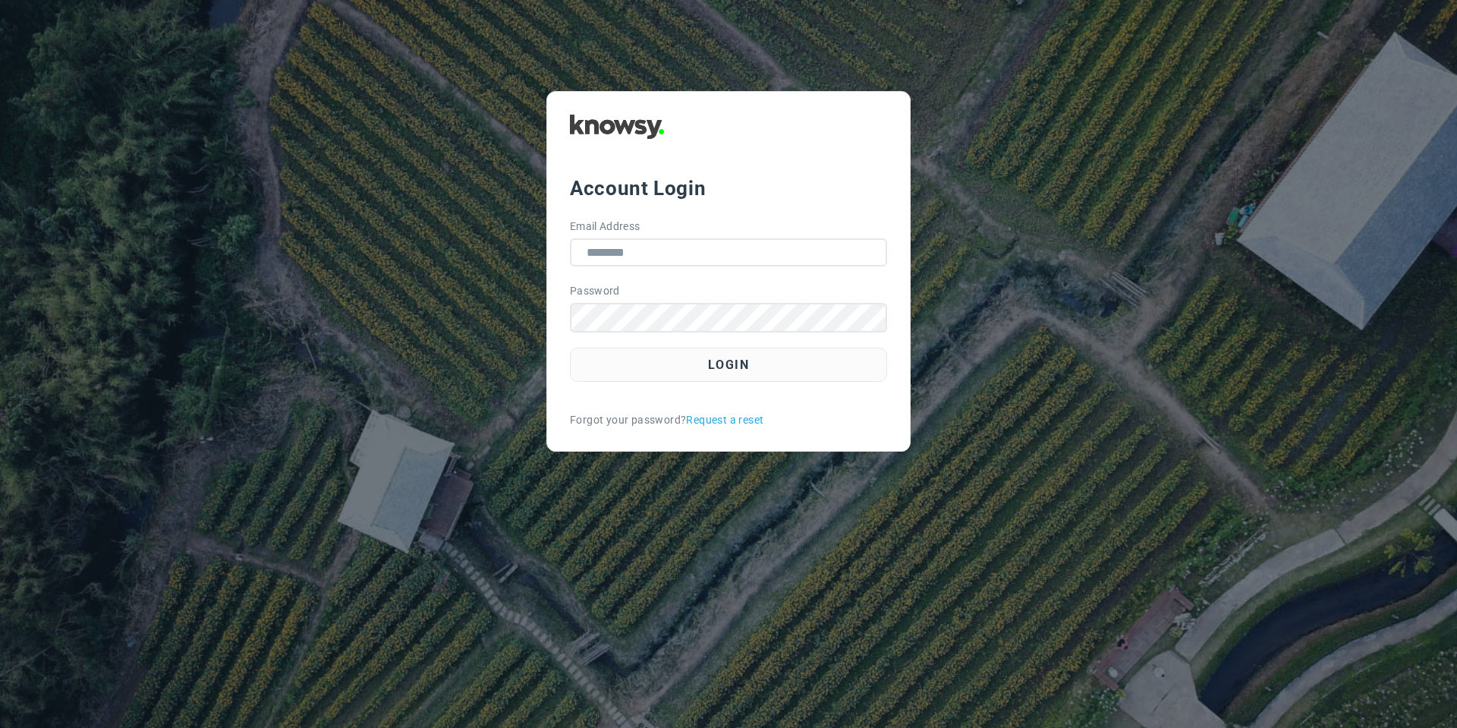 The height and width of the screenshot is (728, 1457). Describe the element at coordinates (728, 188) in the screenshot. I see `div: Account Login` at that location.